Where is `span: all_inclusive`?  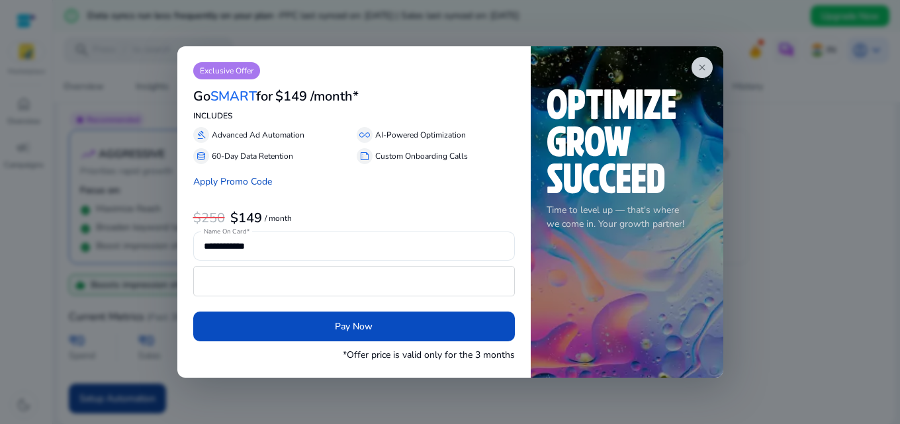
span: all_inclusive is located at coordinates (365, 135).